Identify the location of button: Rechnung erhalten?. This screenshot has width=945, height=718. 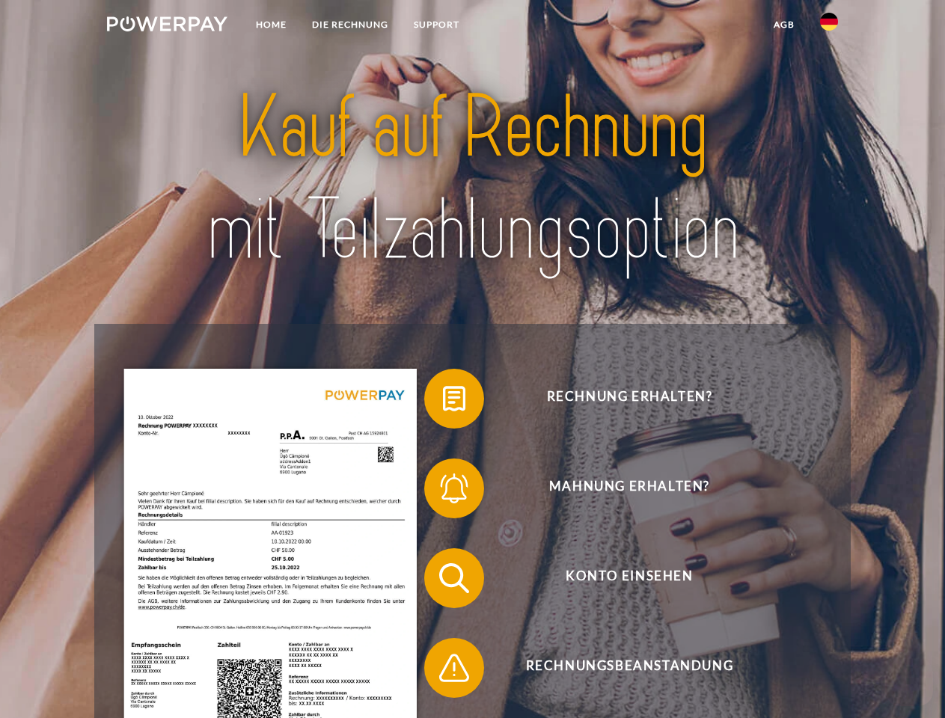
(619, 399).